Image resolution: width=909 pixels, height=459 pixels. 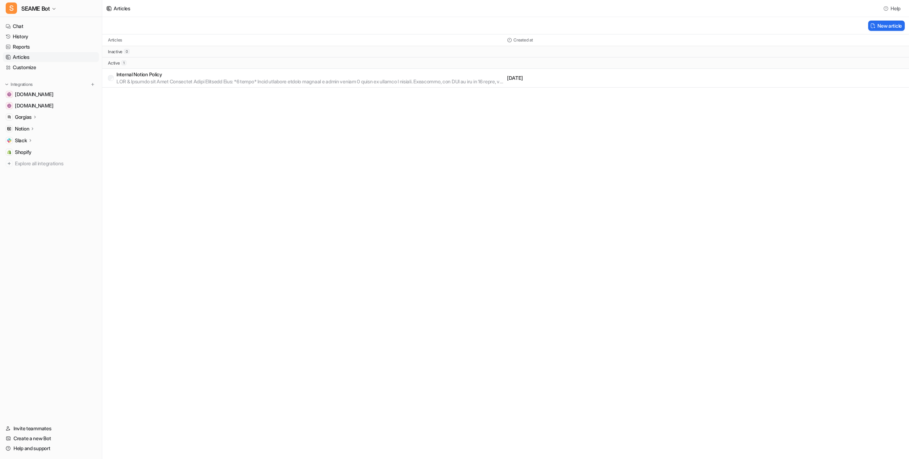 What do you see at coordinates (9, 94) in the screenshot?
I see `img: seame-brand.com` at bounding box center [9, 94].